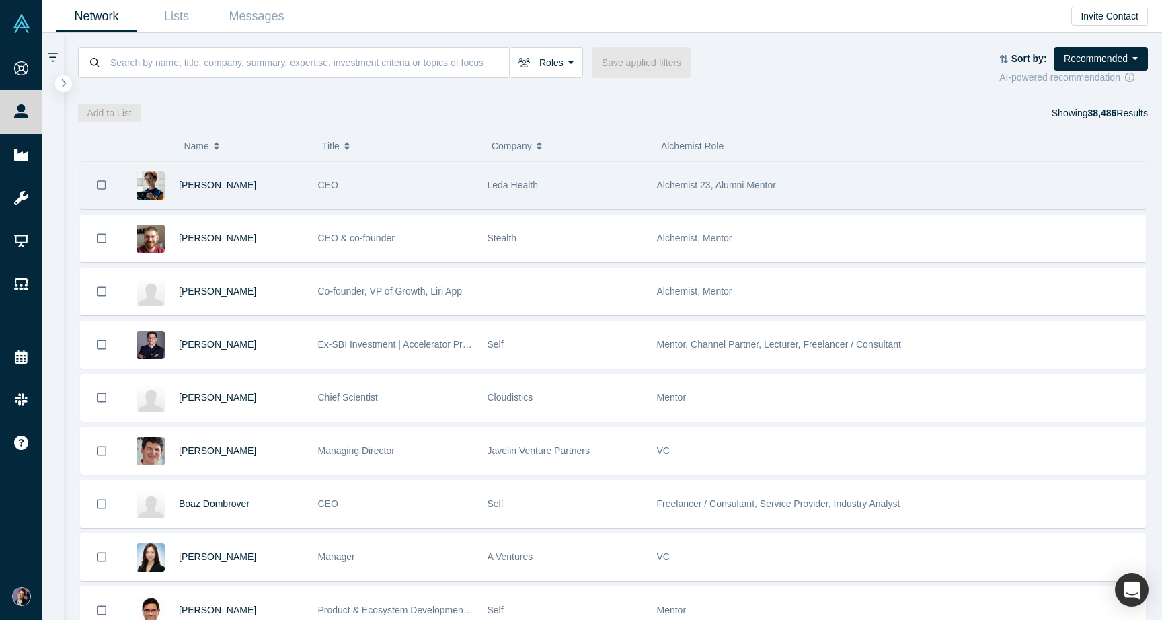 Image resolution: width=1162 pixels, height=620 pixels. I want to click on img: Logan Dickey's Account, so click(22, 597).